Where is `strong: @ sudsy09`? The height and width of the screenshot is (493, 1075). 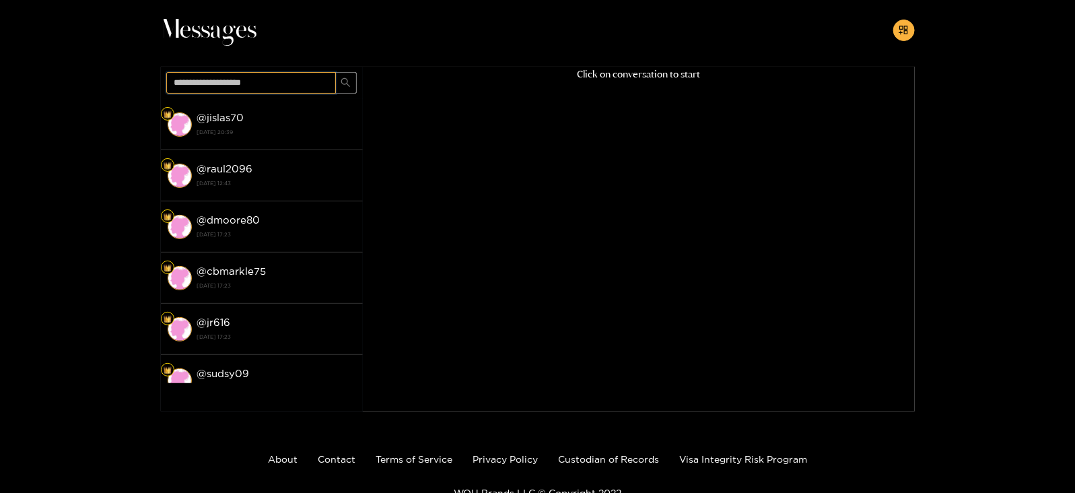
strong: @ sudsy09 is located at coordinates (223, 373).